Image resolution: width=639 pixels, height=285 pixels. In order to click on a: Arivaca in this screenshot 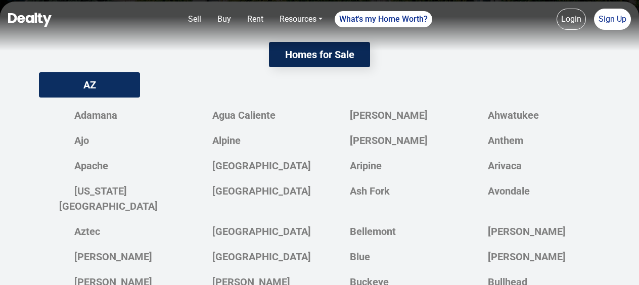, I will do `click(502, 166)`.